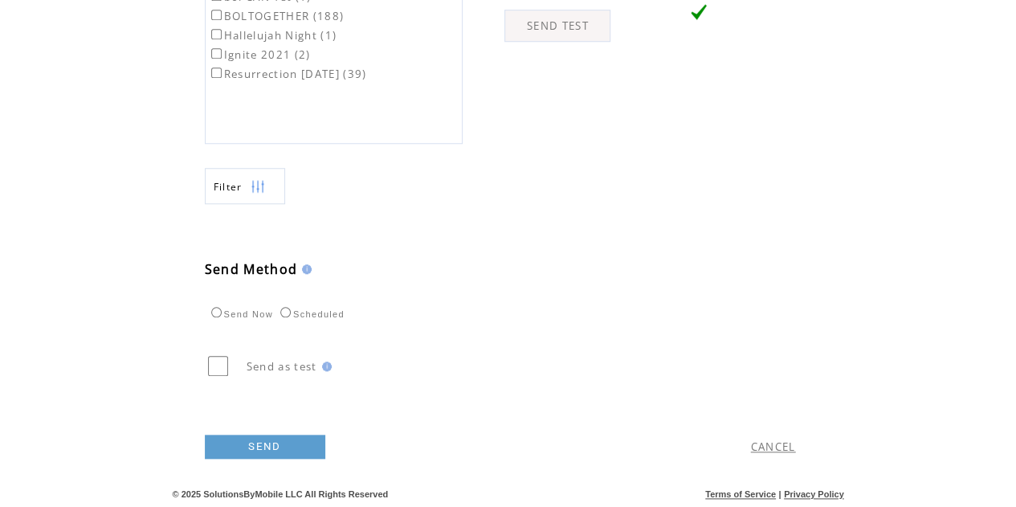 The height and width of the screenshot is (507, 1016). What do you see at coordinates (699, 12) in the screenshot?
I see `img: vLarge.png` at bounding box center [699, 12].